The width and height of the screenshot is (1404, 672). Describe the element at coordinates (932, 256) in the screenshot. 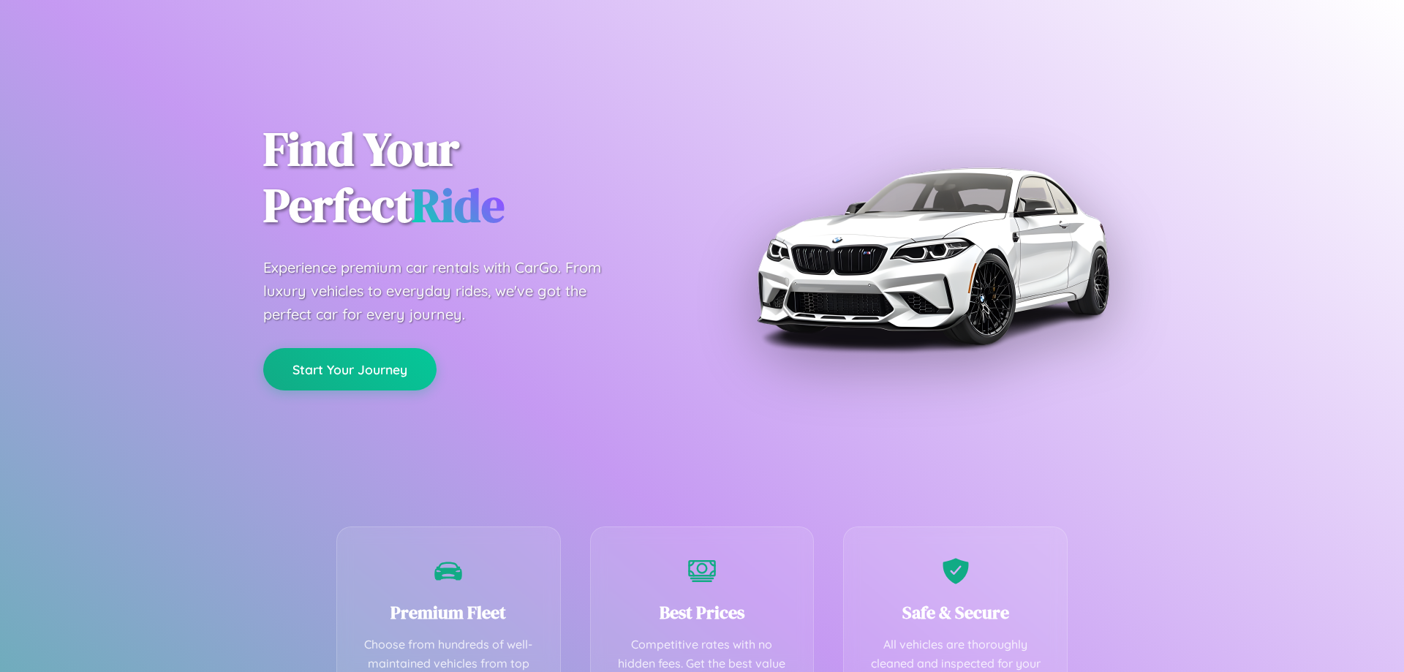

I see `img: Premium BMW car rental vehicle` at that location.